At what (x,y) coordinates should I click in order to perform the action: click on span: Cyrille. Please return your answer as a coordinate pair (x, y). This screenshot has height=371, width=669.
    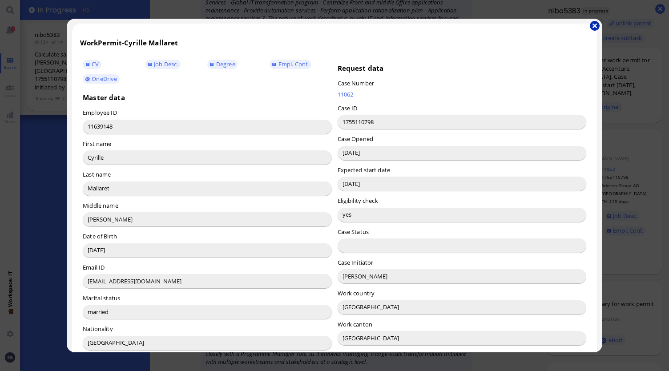
    Looking at the image, I should click on (135, 43).